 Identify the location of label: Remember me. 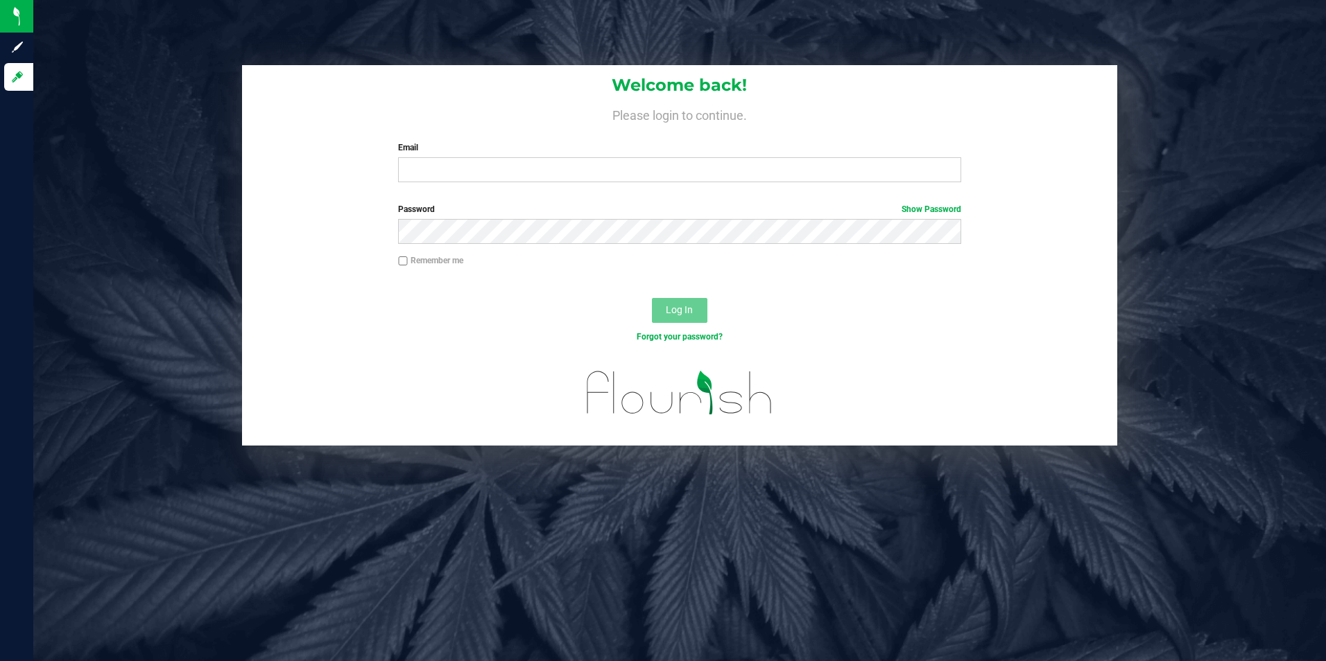
(431, 261).